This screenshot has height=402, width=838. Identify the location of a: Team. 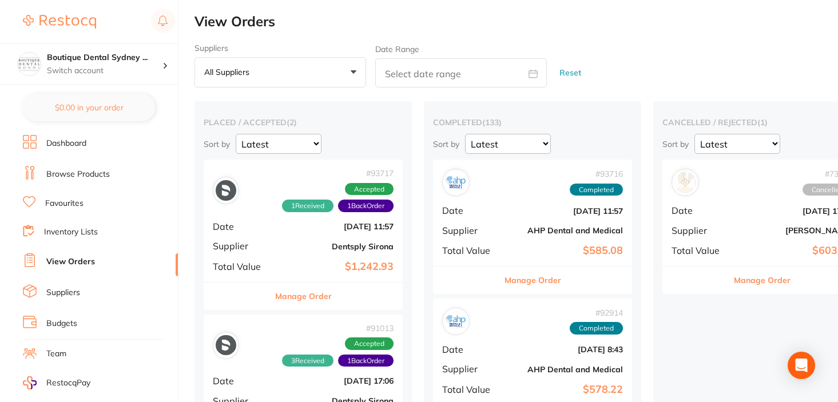
(56, 354).